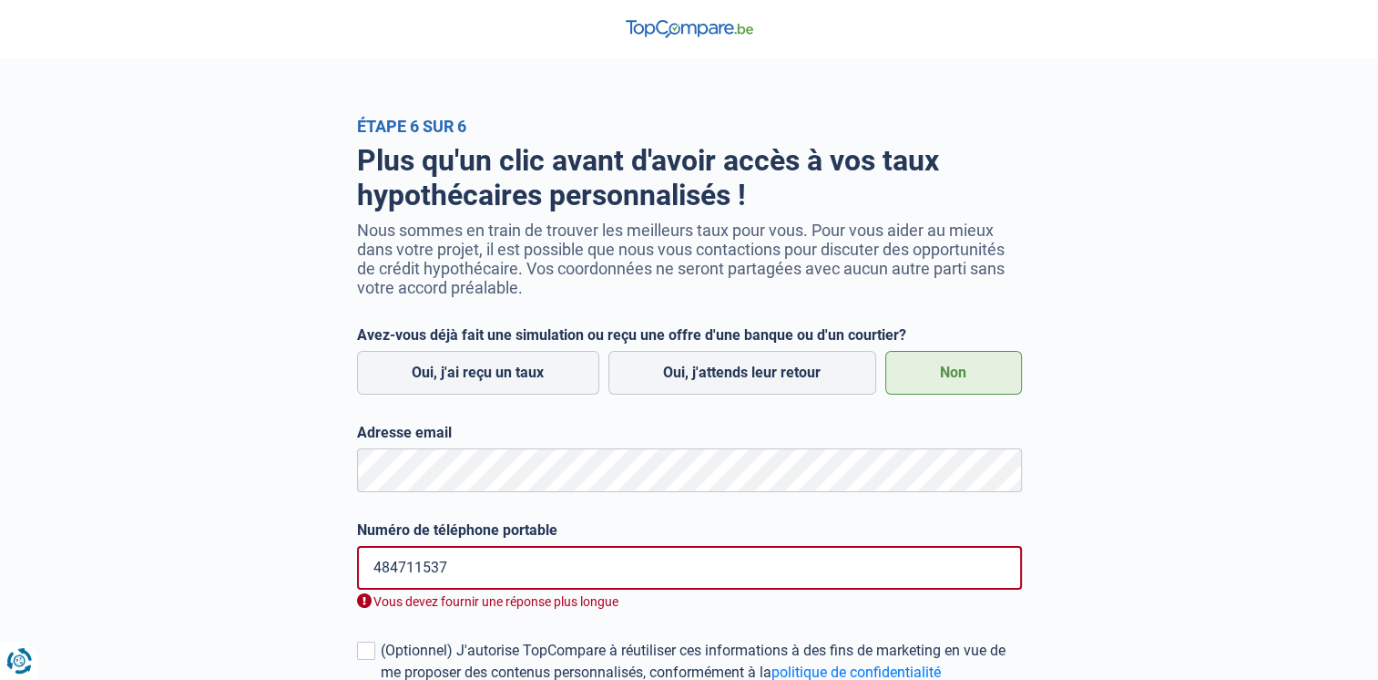 This screenshot has height=680, width=1378. What do you see at coordinates (690, 259) in the screenshot?
I see `p: Nous sommes en train de trouver les meilleurs taux pour vous. Pour vous aider au mieux dans votre...` at bounding box center [690, 259].